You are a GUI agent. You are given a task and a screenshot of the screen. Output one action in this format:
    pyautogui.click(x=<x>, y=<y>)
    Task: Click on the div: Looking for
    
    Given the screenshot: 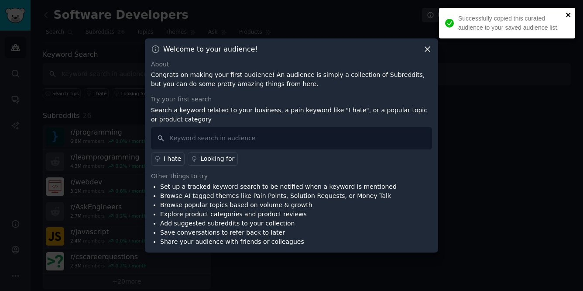 What is the action you would take?
    pyautogui.click(x=217, y=158)
    